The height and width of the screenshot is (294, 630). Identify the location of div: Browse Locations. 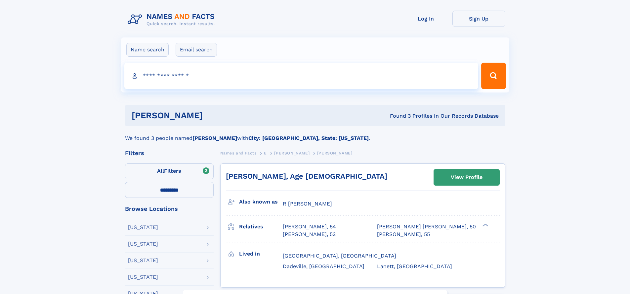
(169, 208).